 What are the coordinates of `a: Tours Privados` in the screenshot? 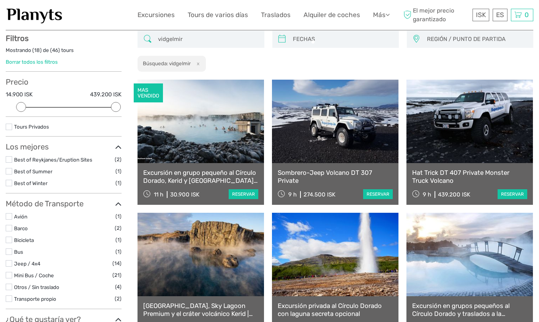 It's located at (32, 127).